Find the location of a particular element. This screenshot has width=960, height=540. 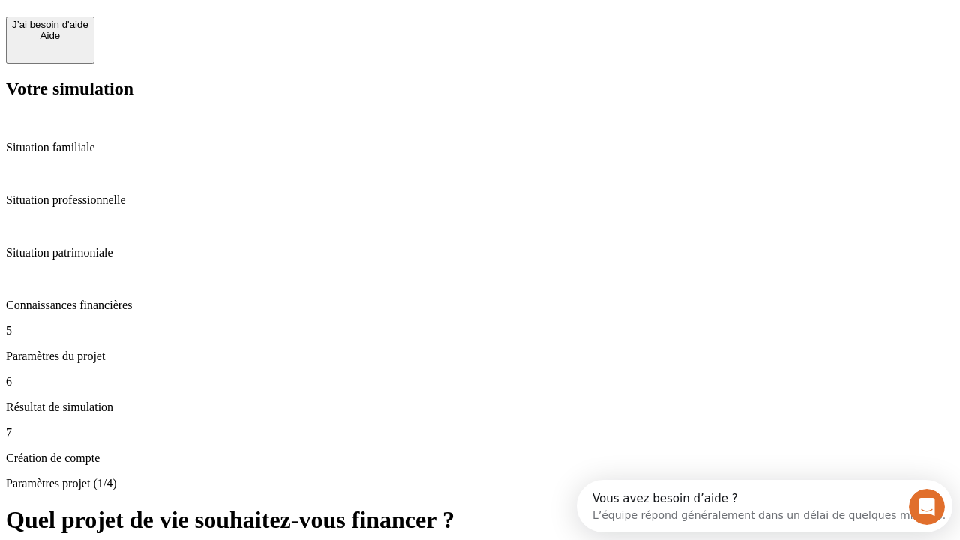

div: L’équipe répond généralement dans un délai de quelques minutes. is located at coordinates (192, 32).